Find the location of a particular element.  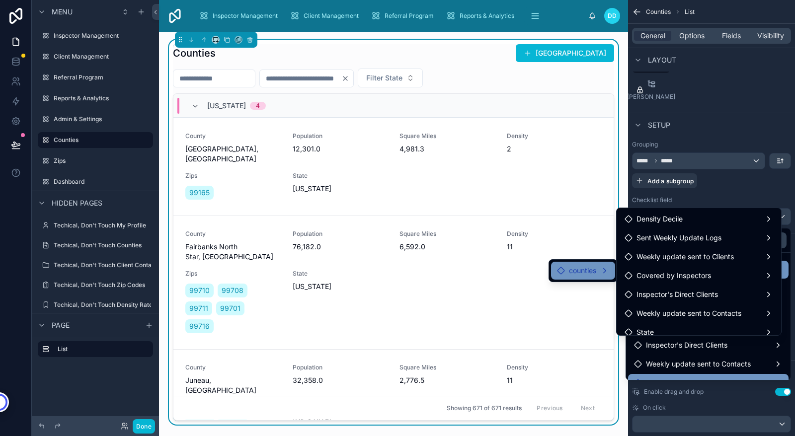

a: Referral Program is located at coordinates (404, 16).